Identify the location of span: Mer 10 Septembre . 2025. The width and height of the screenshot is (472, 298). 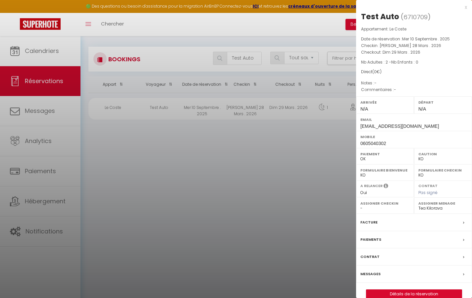
(426, 39).